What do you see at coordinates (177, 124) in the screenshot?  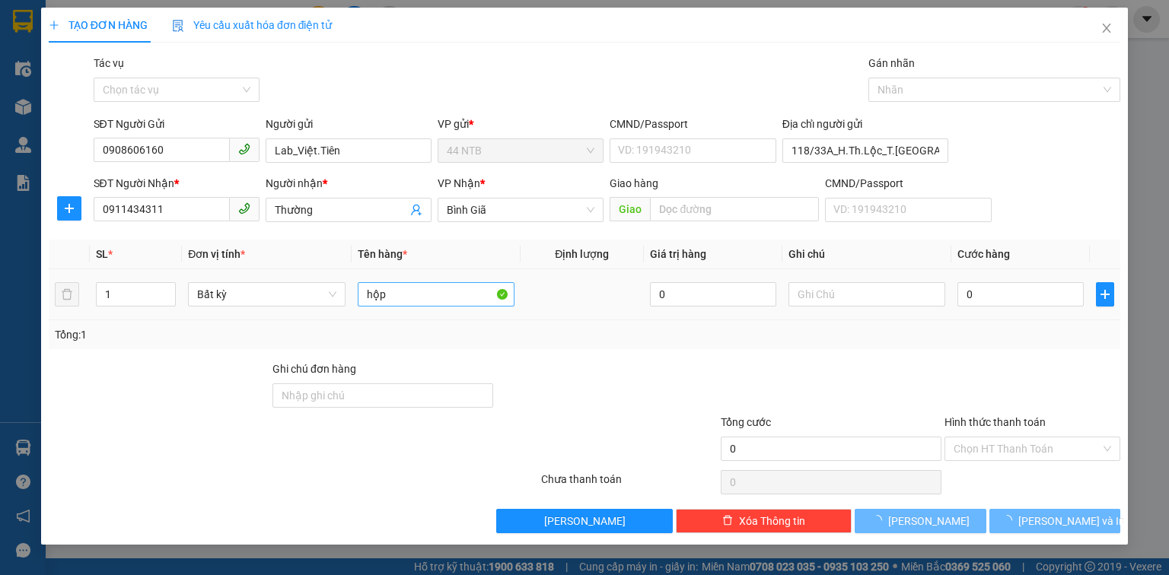 I see `div: SĐT Người Gửi` at bounding box center [177, 124].